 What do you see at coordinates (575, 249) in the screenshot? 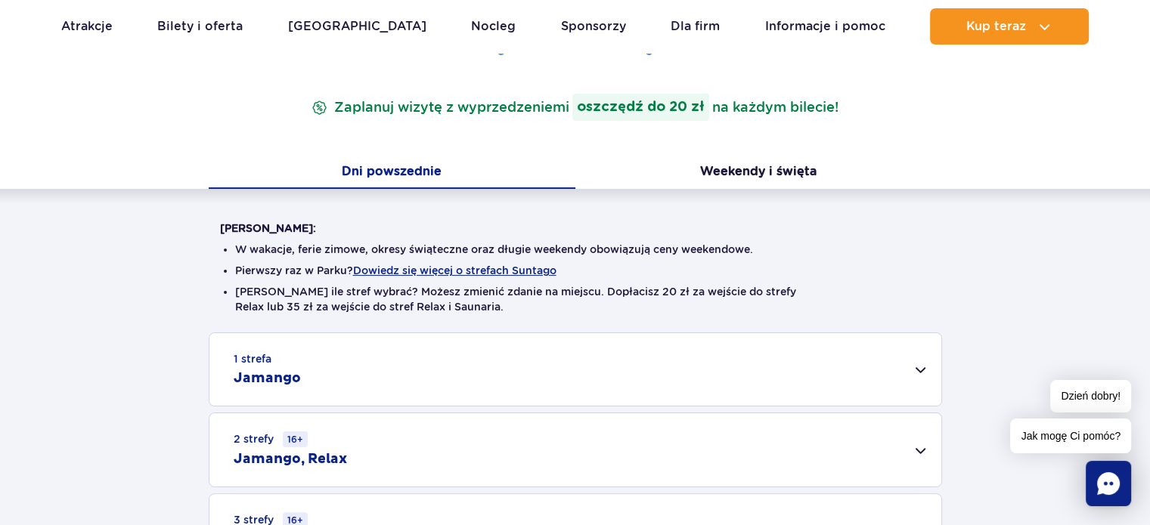
I see `li: W wakacje, ferie zimowe, okresy świąteczne oraz długie weekendy obowiązują ceny weekendowe.` at bounding box center [575, 249].